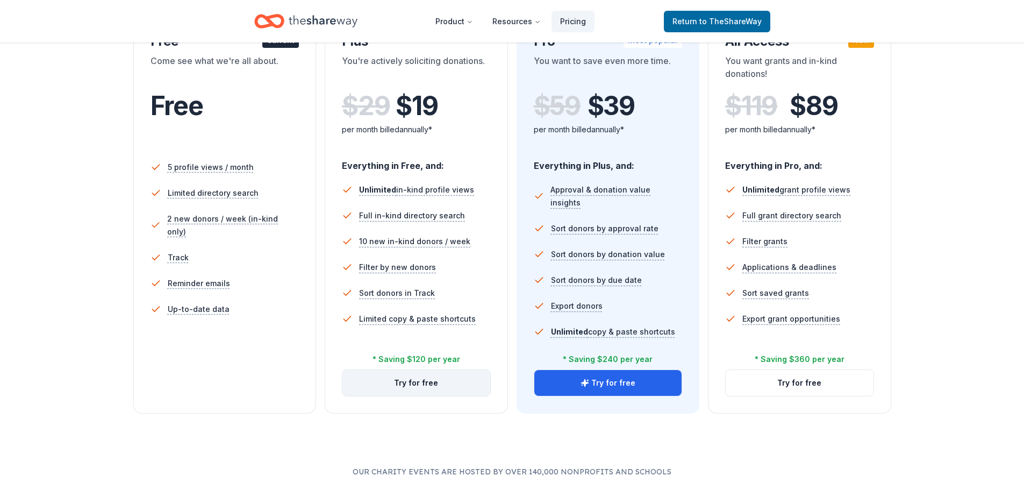  Describe the element at coordinates (415, 241) in the screenshot. I see `span: 10 new in-kind donors / week` at that location.